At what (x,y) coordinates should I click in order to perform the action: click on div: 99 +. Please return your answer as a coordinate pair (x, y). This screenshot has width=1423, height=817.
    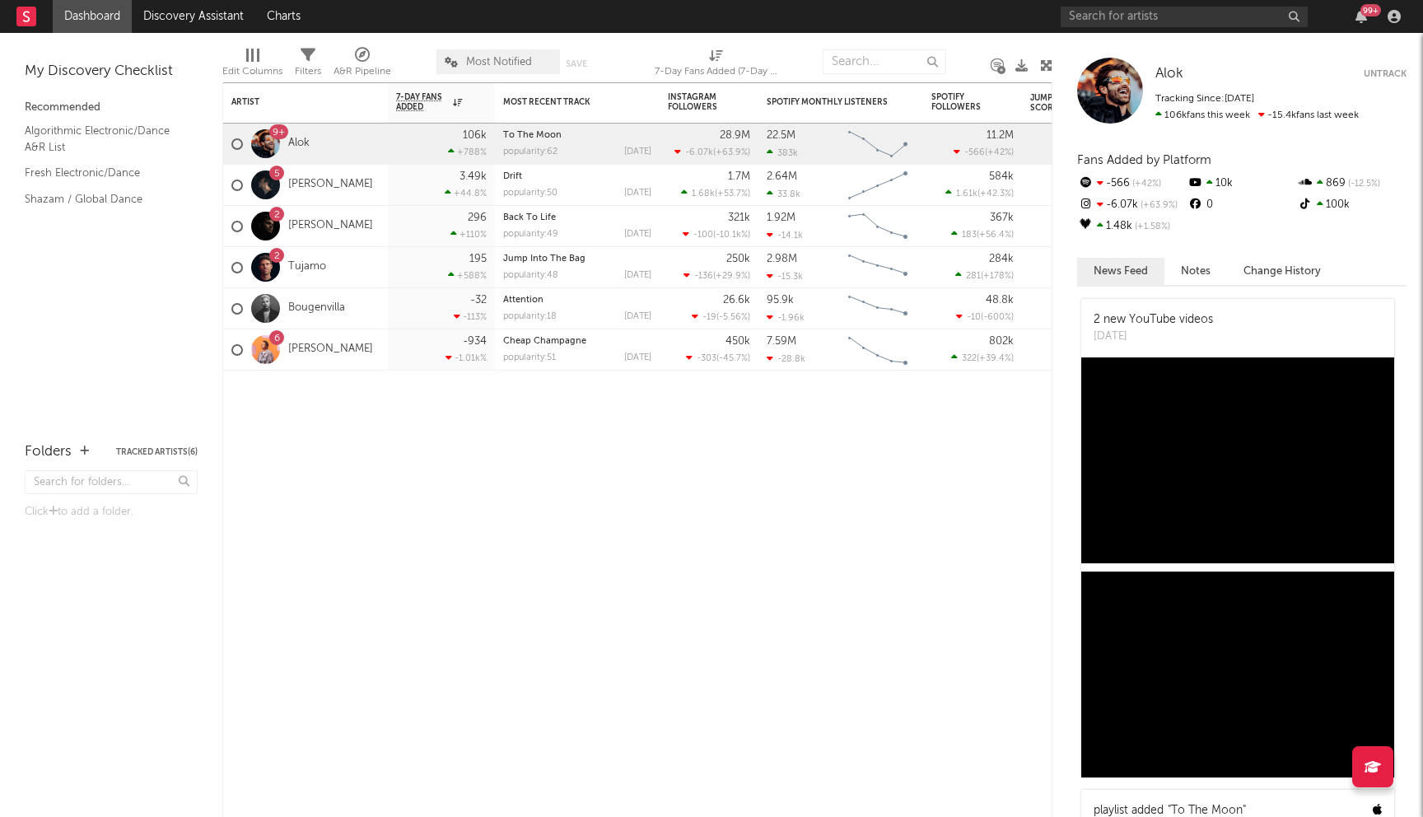
    Looking at the image, I should click on (1370, 10).